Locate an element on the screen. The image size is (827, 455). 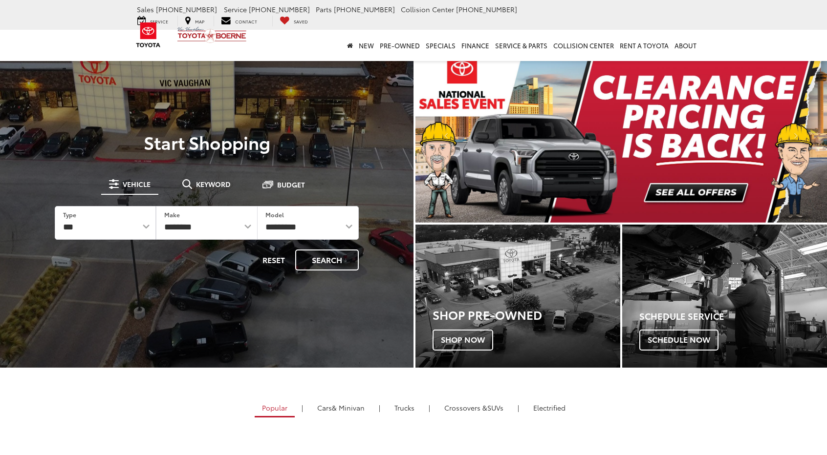
a: Rent a Toyota is located at coordinates (644, 45).